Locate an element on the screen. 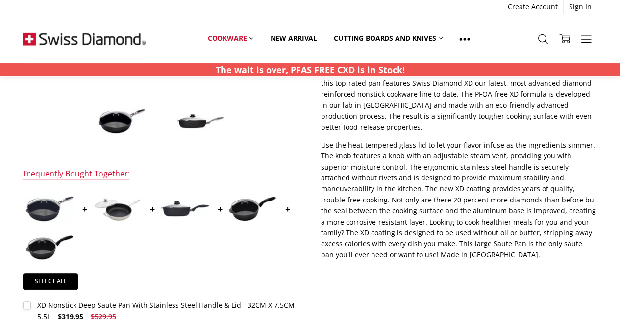 Image resolution: width=620 pixels, height=326 pixels. img: XD Induction Nonstick Deep Saute Pan with Lid - 24CM X 7.5CM 3L is located at coordinates (252, 208).